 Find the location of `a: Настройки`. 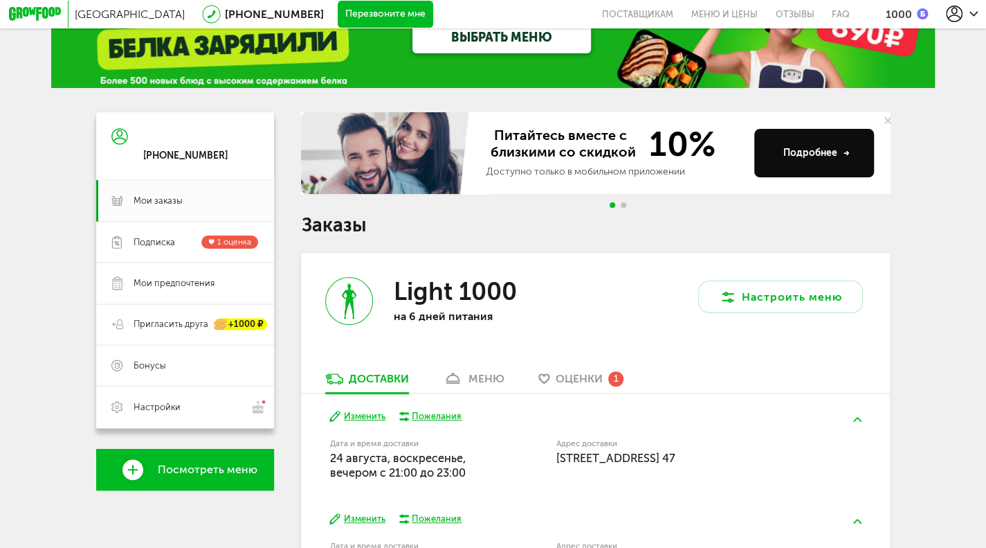

a: Настройки is located at coordinates (185, 406).